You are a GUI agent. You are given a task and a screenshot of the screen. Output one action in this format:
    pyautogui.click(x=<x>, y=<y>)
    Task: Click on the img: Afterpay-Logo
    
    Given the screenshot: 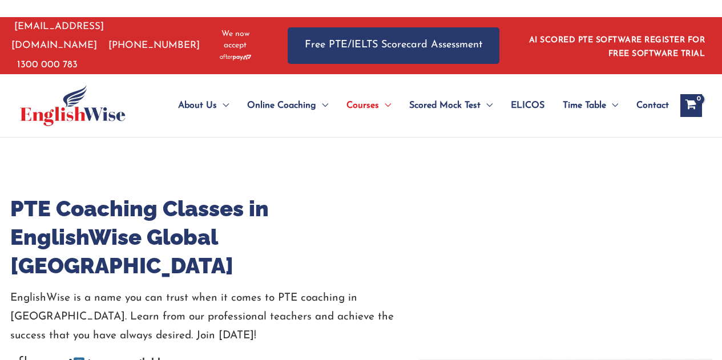 What is the action you would take?
    pyautogui.click(x=235, y=57)
    